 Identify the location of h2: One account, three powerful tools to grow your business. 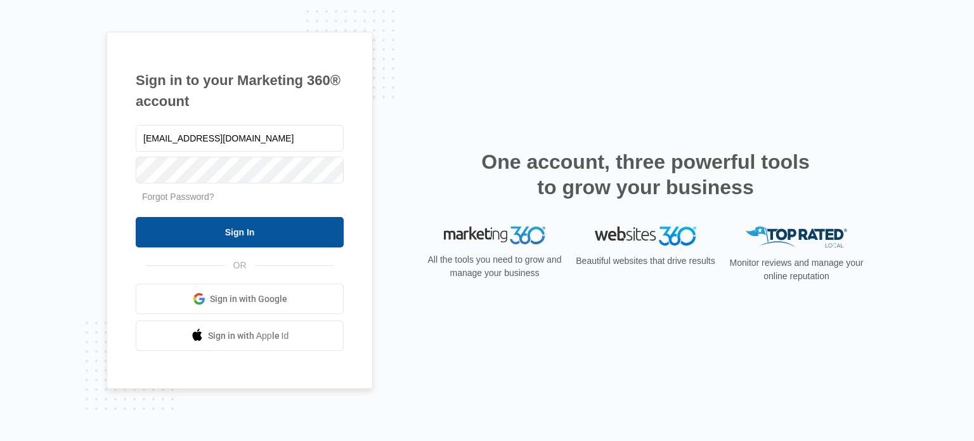
(646, 174).